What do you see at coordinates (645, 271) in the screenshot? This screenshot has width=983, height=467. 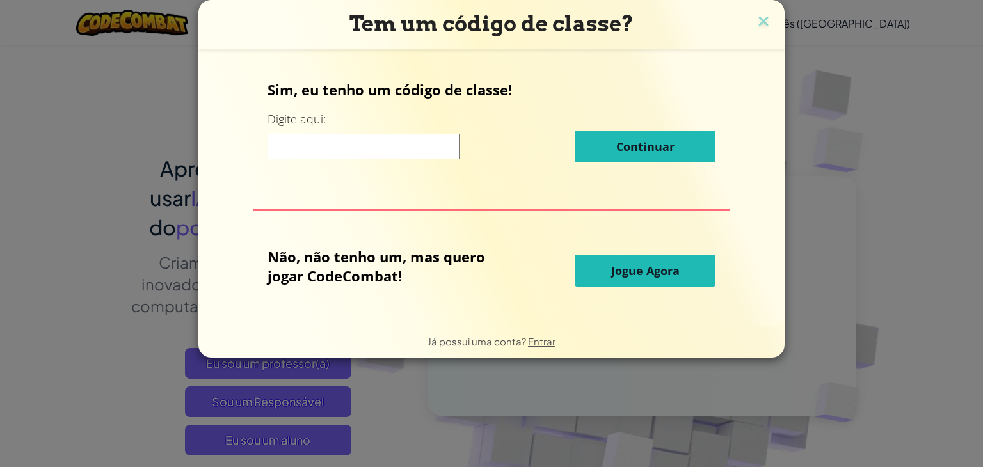 I see `font: Jogue Agora` at bounding box center [645, 271].